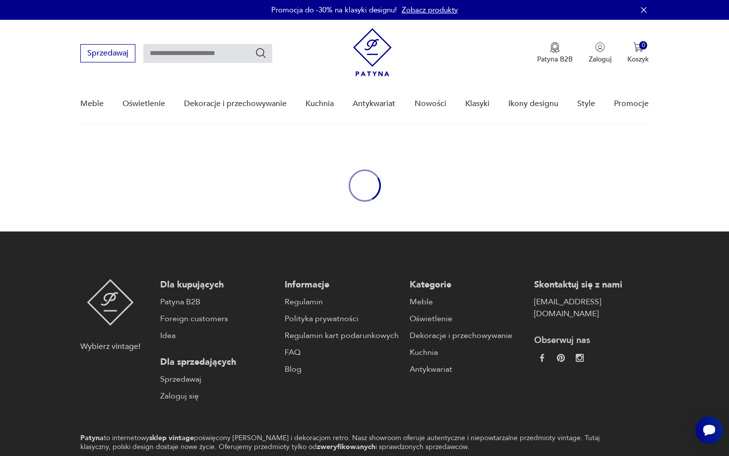  I want to click on strong: sklep vintage, so click(172, 438).